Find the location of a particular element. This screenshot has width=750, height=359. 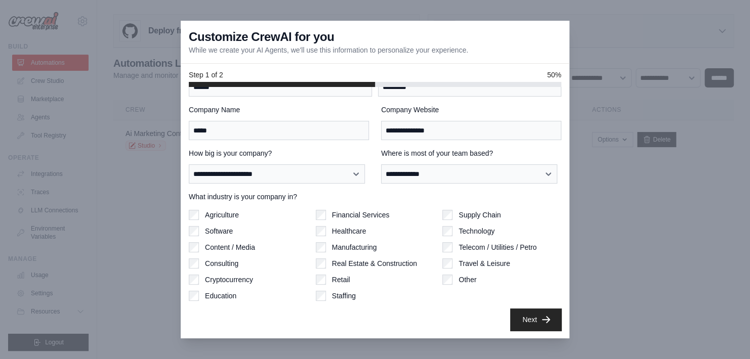

label: Company Name is located at coordinates (279, 110).